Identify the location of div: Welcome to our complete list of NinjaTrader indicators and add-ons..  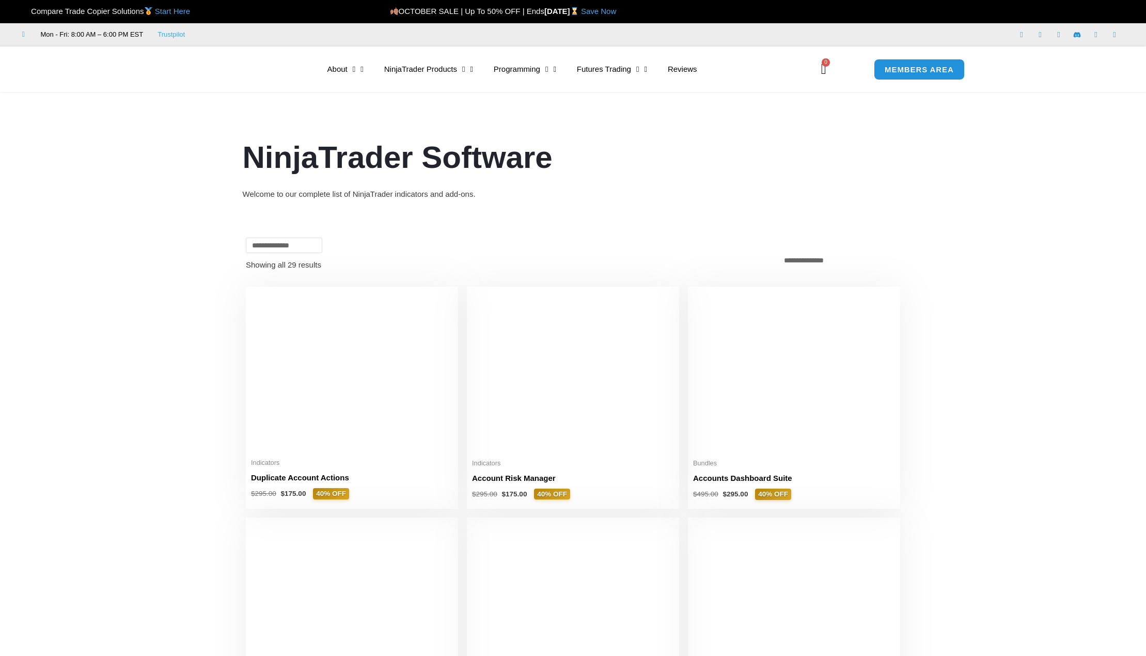
(573, 194).